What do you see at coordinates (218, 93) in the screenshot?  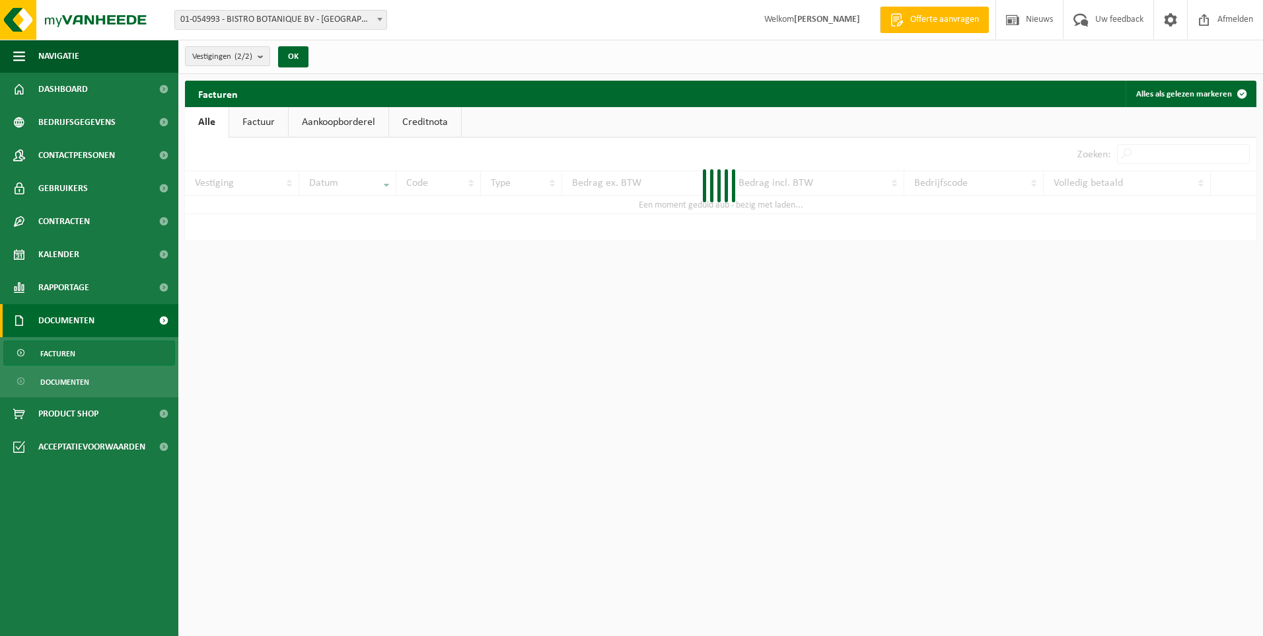 I see `h2: Facturen` at bounding box center [218, 93].